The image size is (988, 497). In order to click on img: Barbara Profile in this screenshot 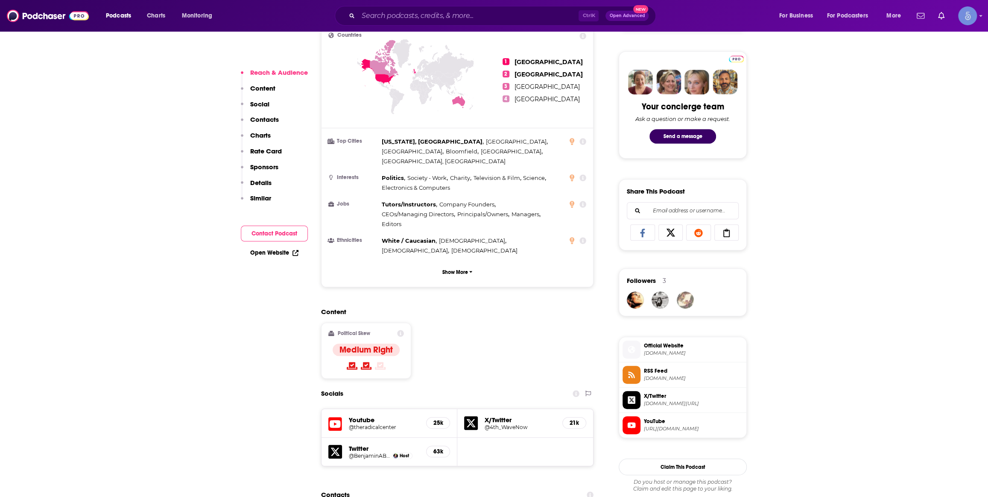, I will do `click(669, 82)`.